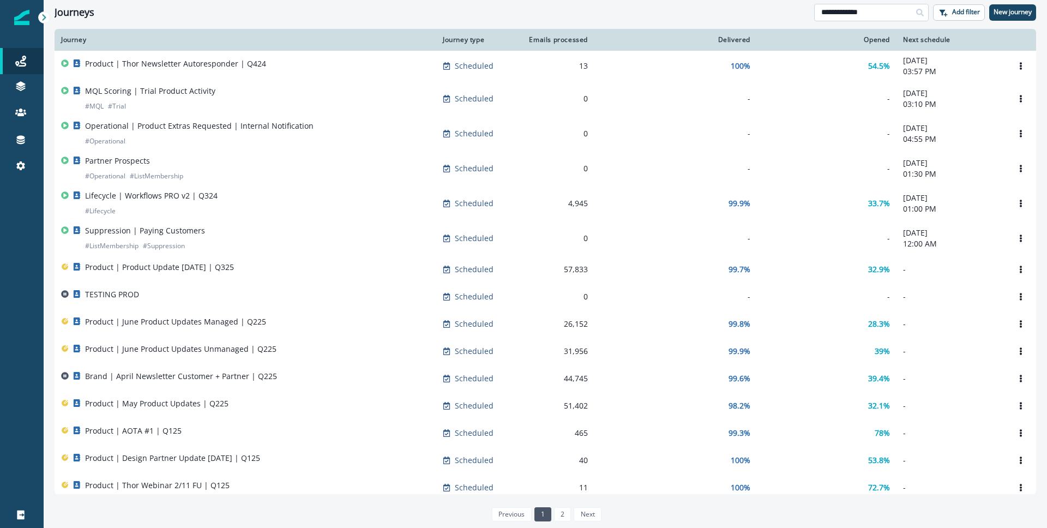 The image size is (1047, 528). Describe the element at coordinates (556, 378) in the screenshot. I see `div: 44,745` at that location.